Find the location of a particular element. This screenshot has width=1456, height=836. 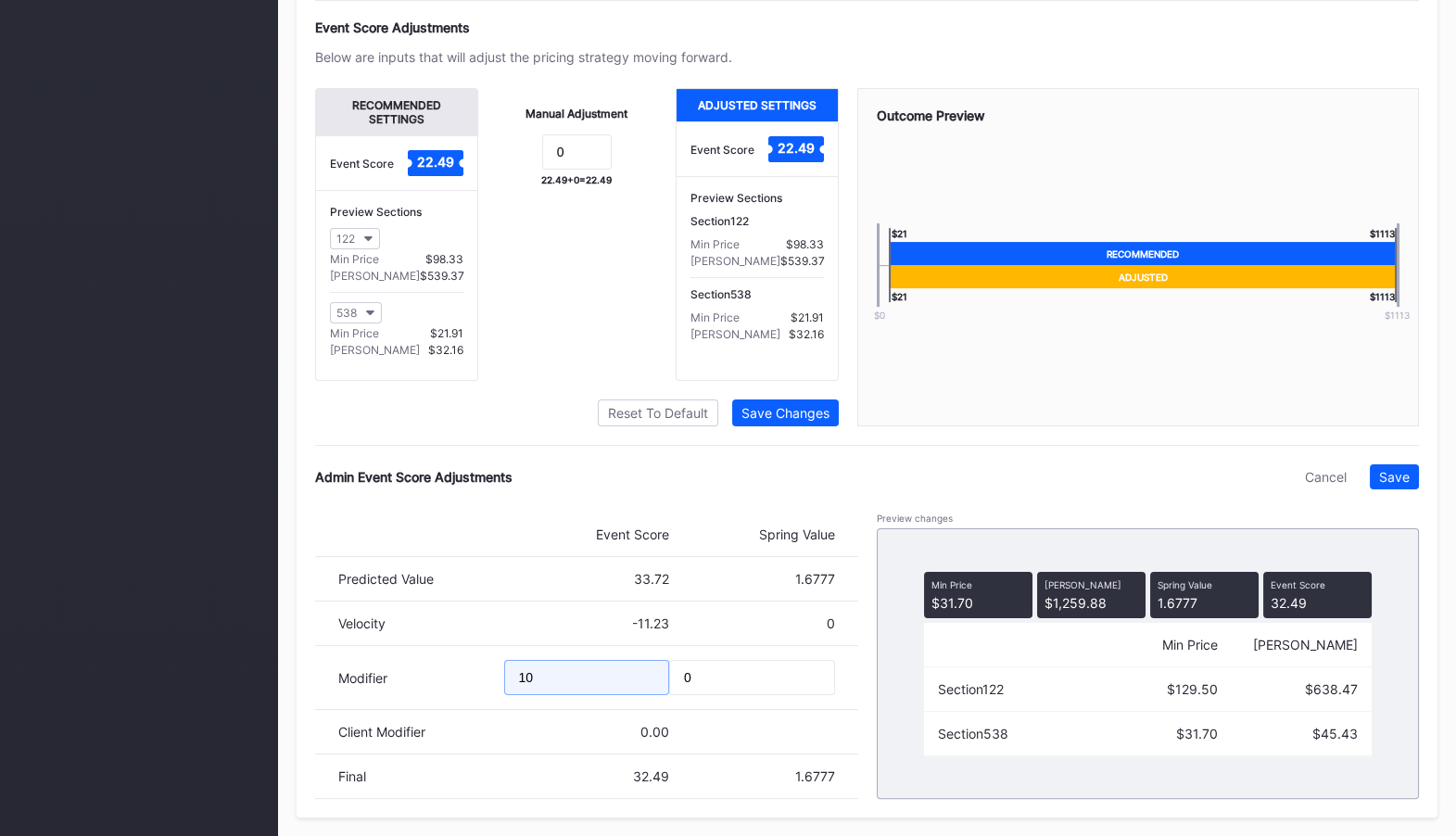

button: Save is located at coordinates (1394, 477).